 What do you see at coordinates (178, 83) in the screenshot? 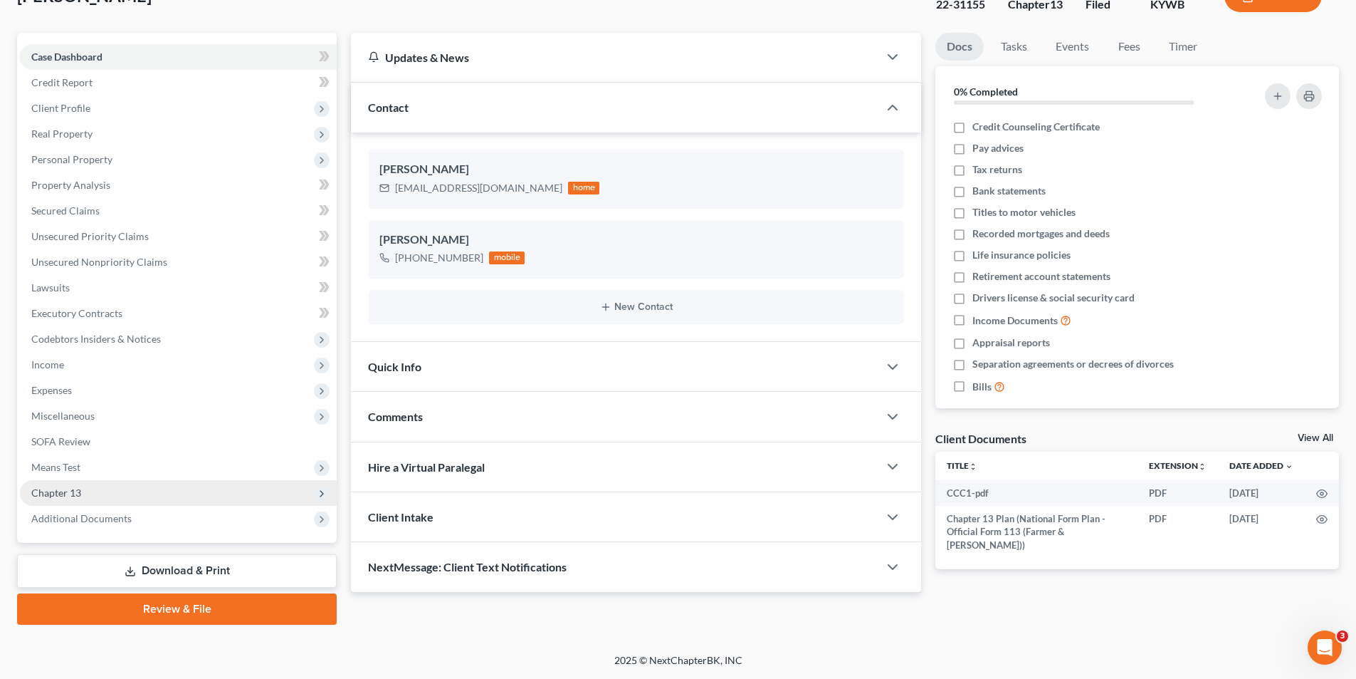
I see `a: Credit Report` at bounding box center [178, 83].